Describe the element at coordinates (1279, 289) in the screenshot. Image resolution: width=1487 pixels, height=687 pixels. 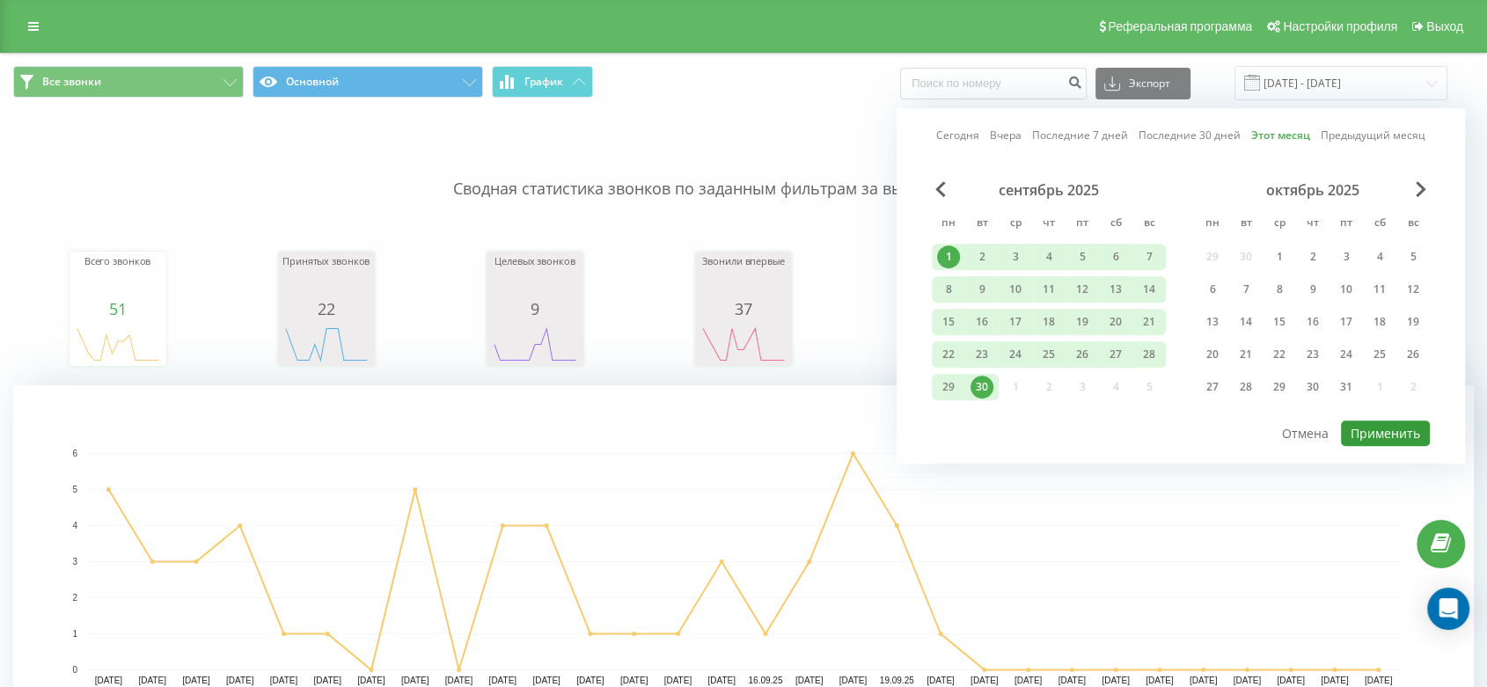
I see `div: 8` at that location.